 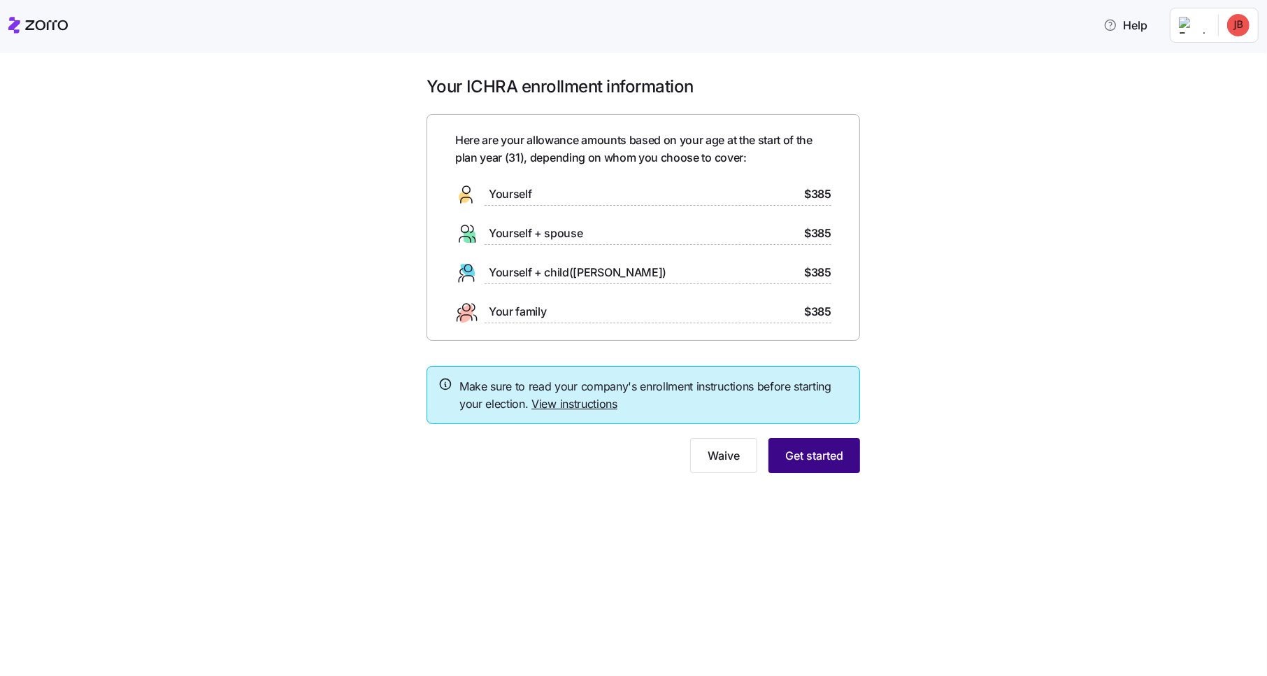 I want to click on a: View instructions, so click(x=574, y=403).